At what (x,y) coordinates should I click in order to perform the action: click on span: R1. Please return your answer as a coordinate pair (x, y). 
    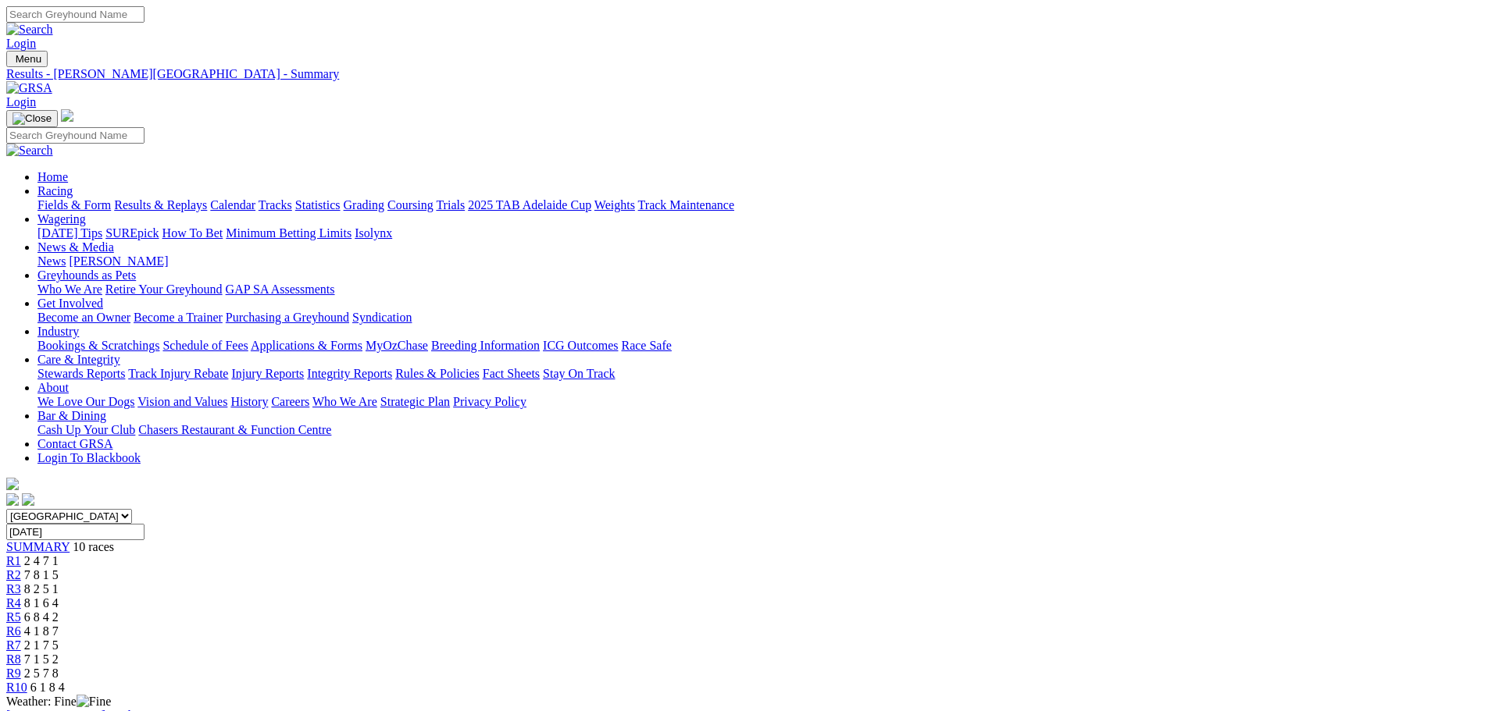
    Looking at the image, I should click on (13, 561).